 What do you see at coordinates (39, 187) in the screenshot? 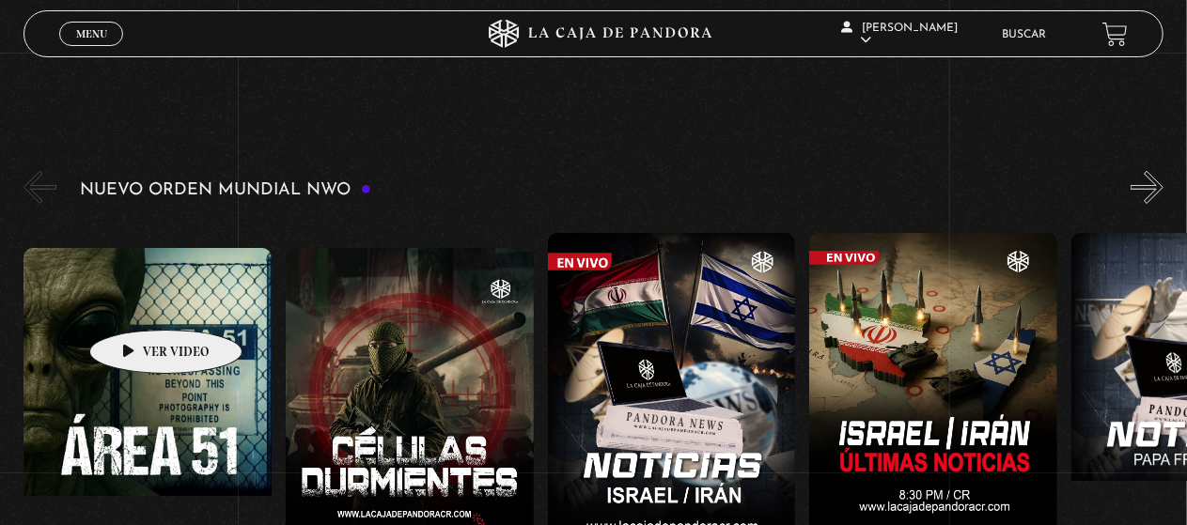
I see `button: Previous` at bounding box center [39, 187].